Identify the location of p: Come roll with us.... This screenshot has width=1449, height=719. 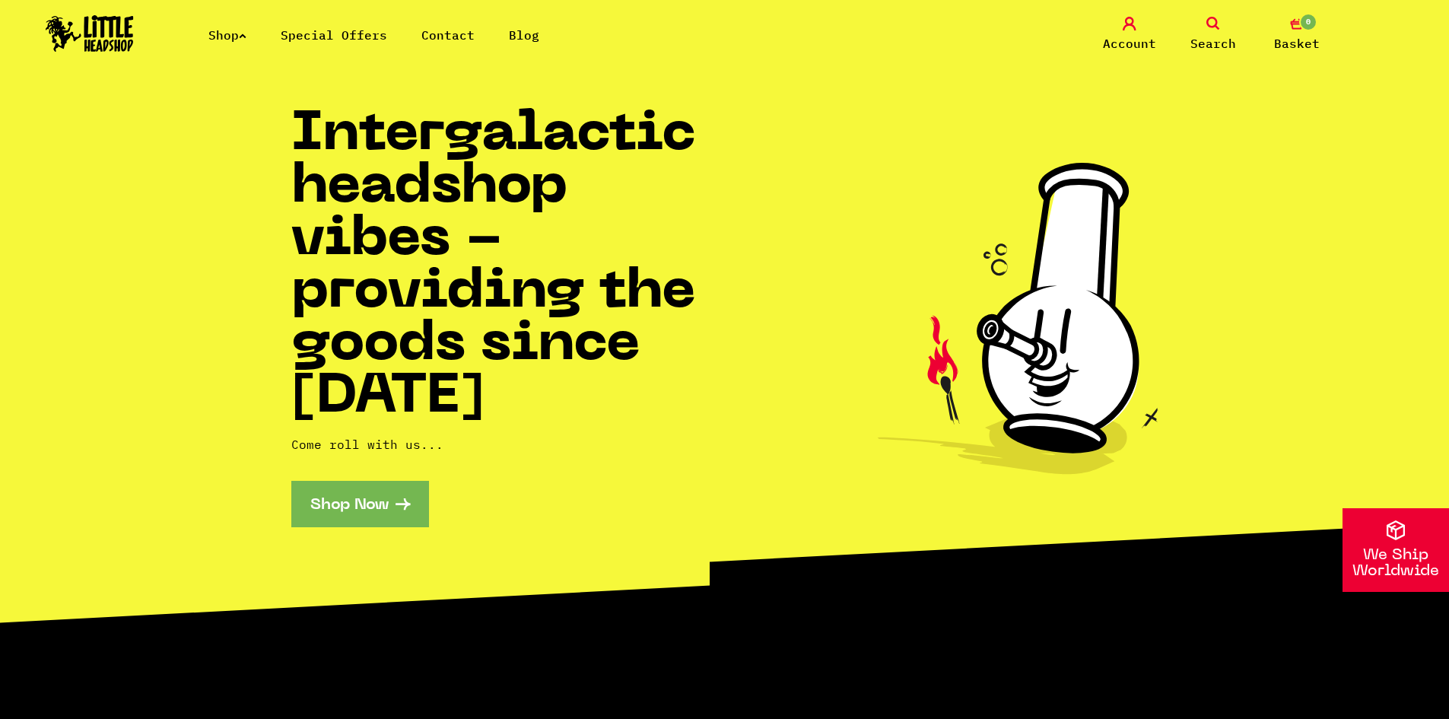
(508, 444).